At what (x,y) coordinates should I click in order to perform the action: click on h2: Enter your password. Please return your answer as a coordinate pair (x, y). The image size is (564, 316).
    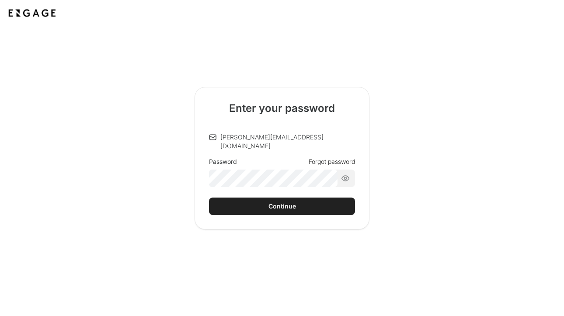
    Looking at the image, I should click on (282, 108).